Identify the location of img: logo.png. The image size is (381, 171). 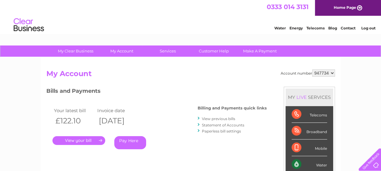
(29, 25).